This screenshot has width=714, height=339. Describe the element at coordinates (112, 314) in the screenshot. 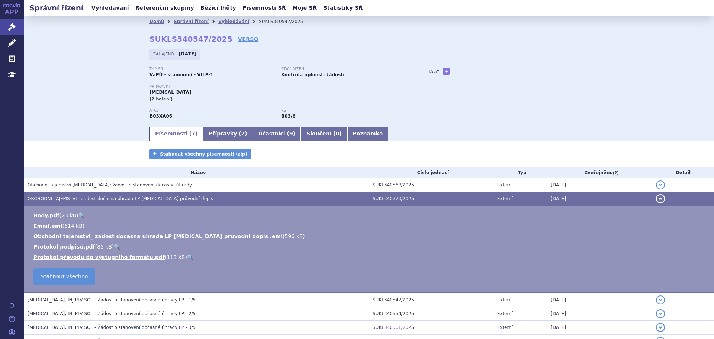

I see `span: REBLOZYL, INJ PLV SOL - Žádost o stanovení dočasné úhrady LP - 2/5` at that location.